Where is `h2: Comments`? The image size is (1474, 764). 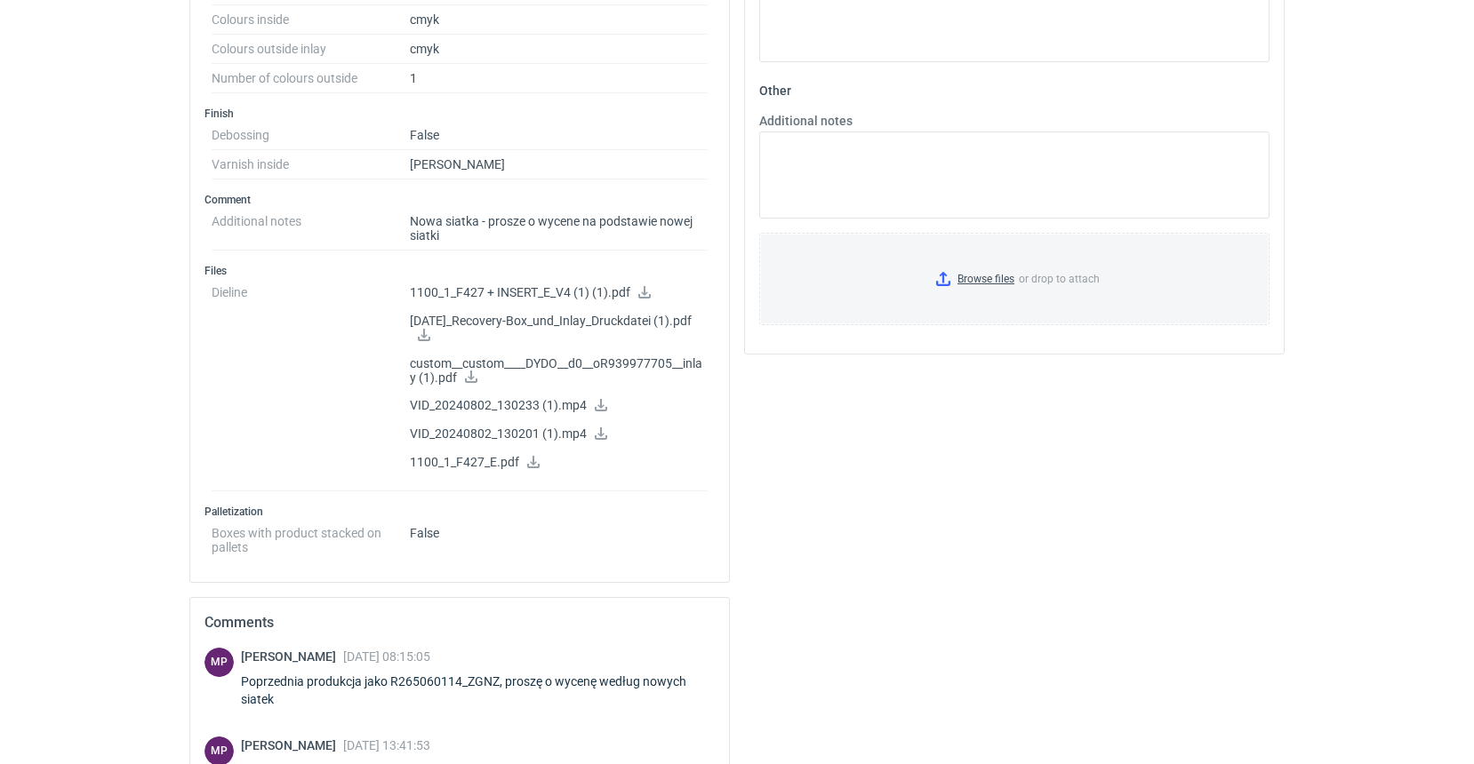
h2: Comments is located at coordinates (460, 623).